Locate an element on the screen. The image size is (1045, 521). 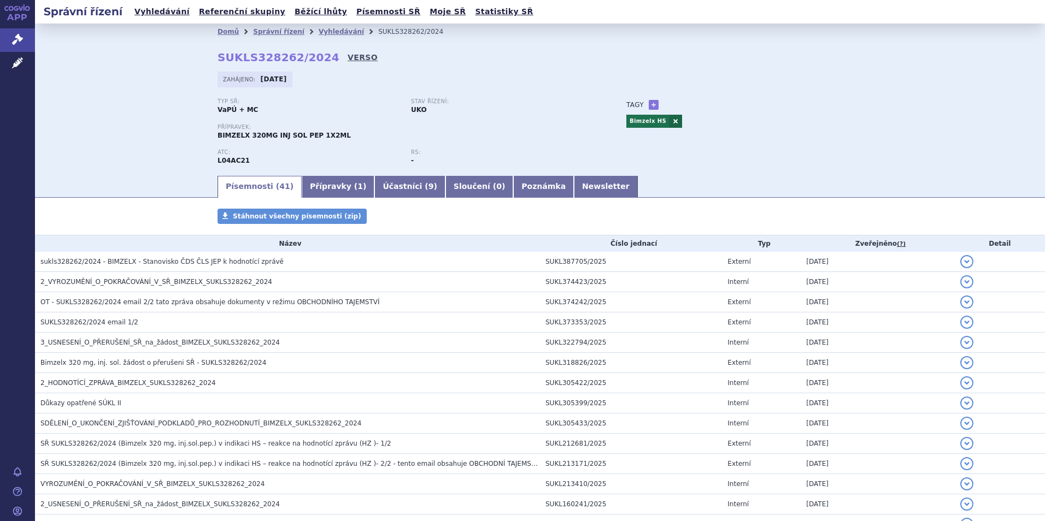
a: Přípravky (1) is located at coordinates (338, 187).